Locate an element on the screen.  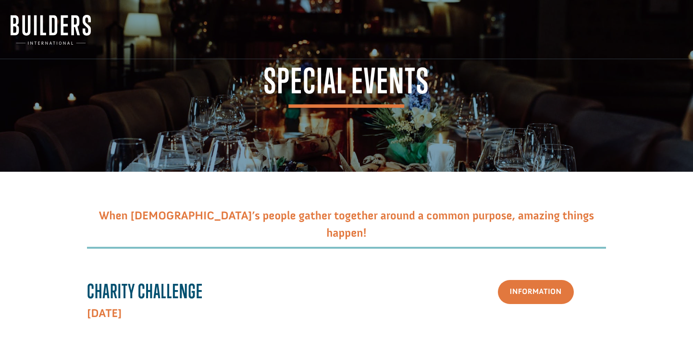
img: Builders International is located at coordinates (50, 30).